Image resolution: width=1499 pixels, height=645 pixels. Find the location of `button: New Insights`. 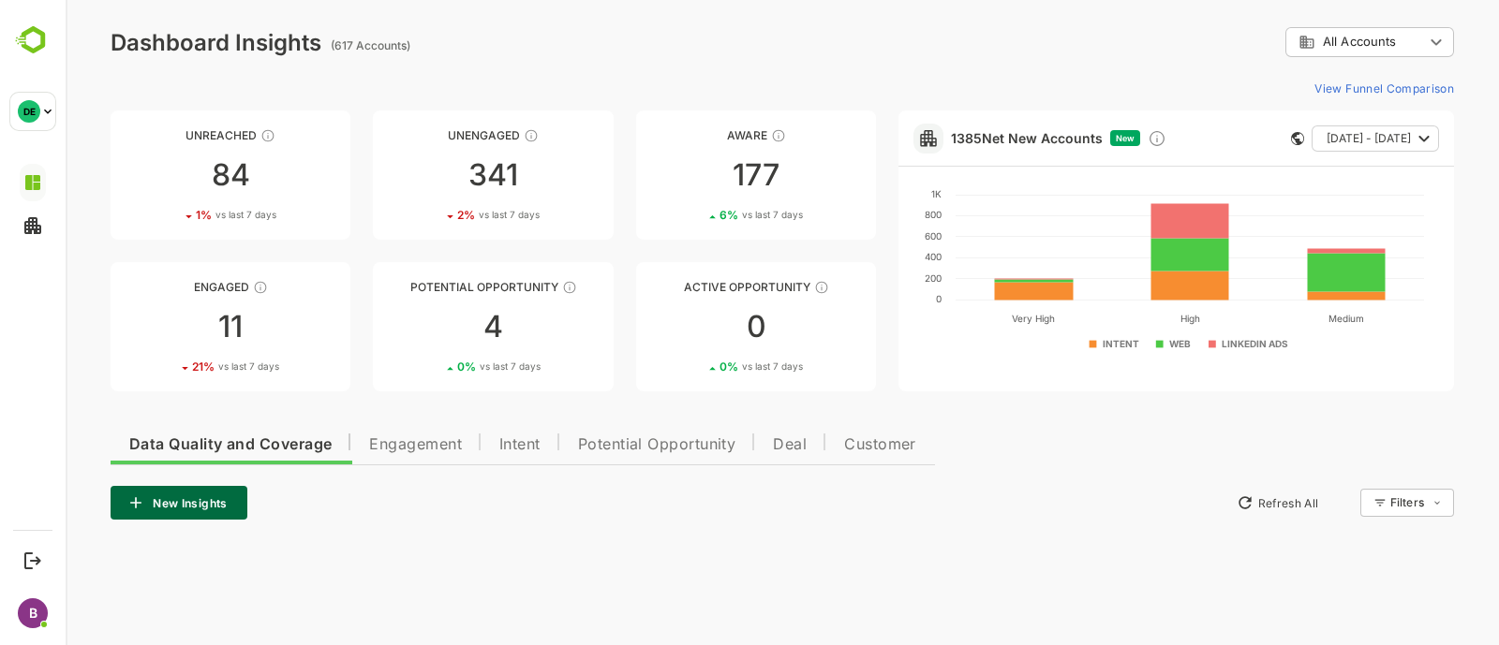

button: New Insights is located at coordinates (113, 503).